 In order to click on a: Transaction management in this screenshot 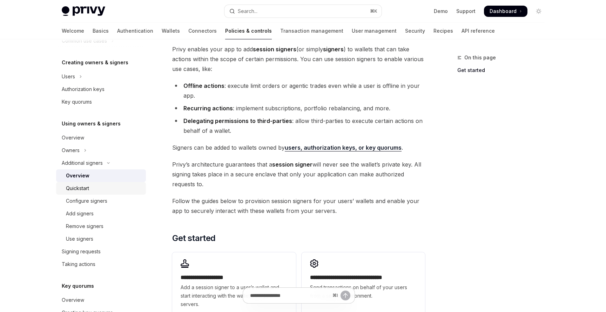, I will do `click(312, 31)`.